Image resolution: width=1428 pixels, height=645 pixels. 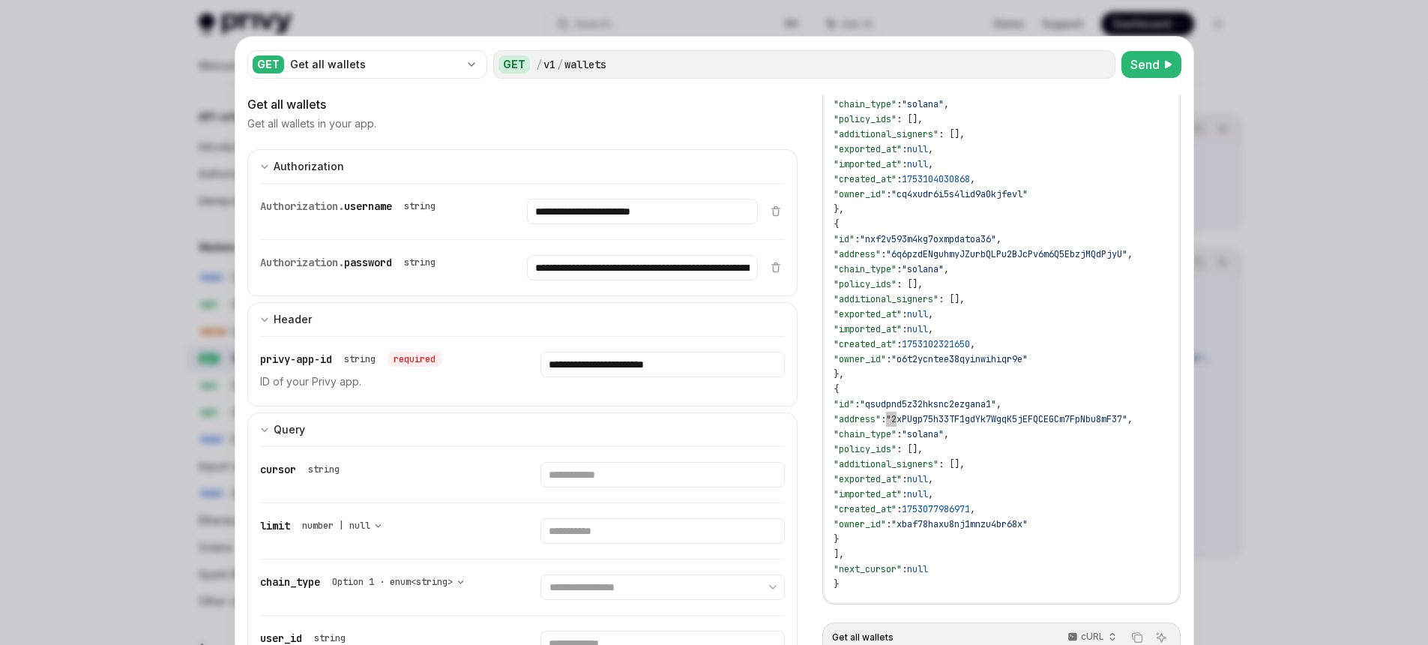 I want to click on span: username, so click(x=368, y=206).